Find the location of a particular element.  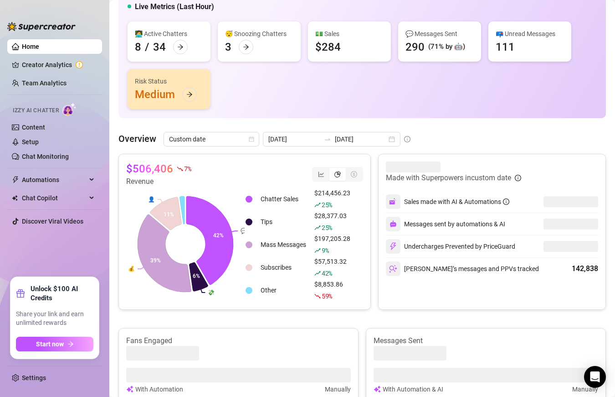

a: Content is located at coordinates (33, 127).